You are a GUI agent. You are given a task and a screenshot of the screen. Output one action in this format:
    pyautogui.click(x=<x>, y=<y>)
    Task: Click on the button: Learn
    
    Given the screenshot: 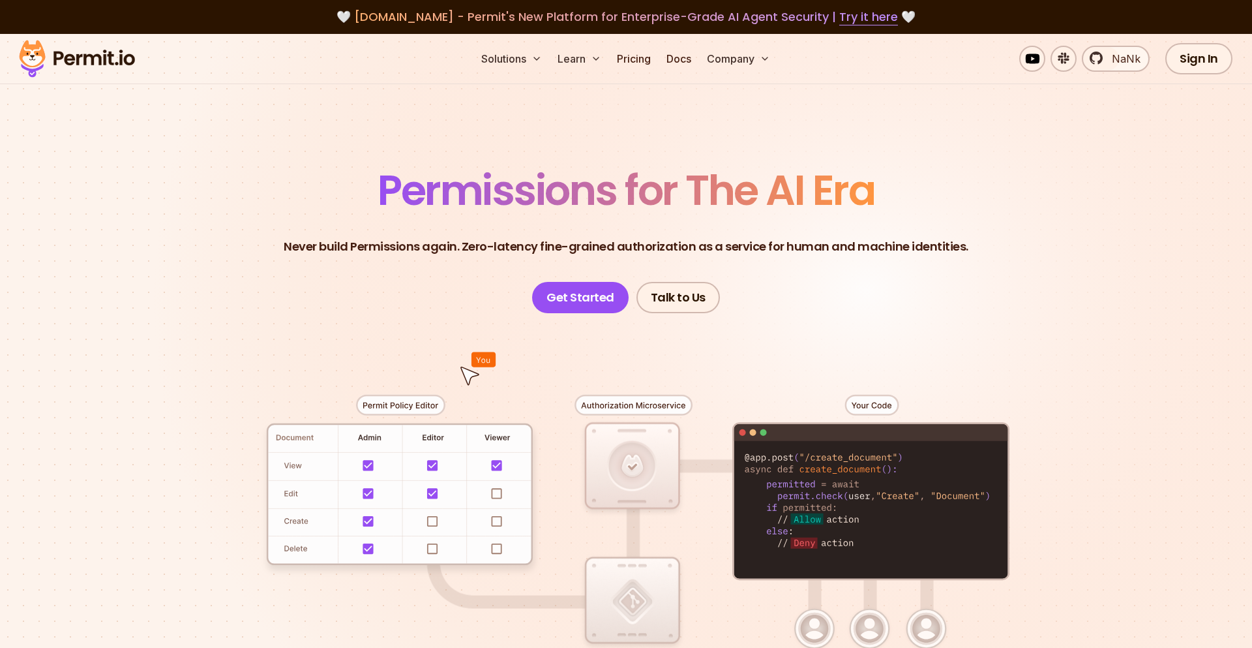 What is the action you would take?
    pyautogui.click(x=579, y=59)
    